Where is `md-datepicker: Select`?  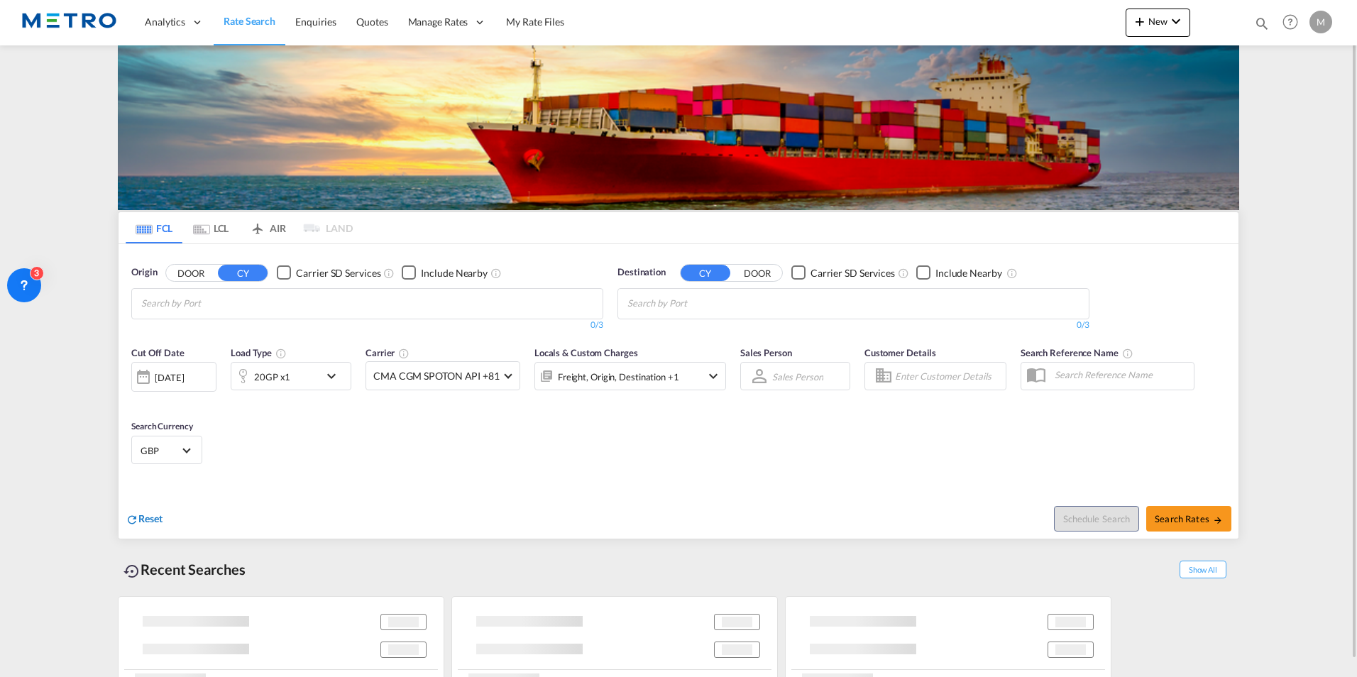
md-datepicker: Select is located at coordinates (136, 400).